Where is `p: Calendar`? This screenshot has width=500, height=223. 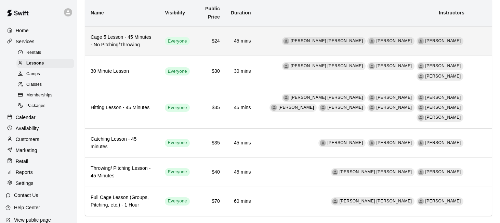 p: Calendar is located at coordinates (26, 117).